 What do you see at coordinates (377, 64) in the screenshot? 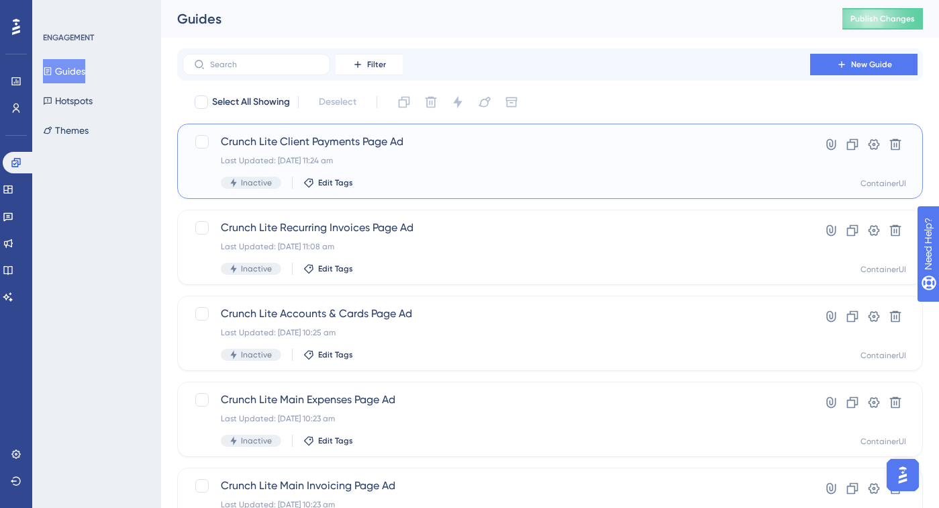
I see `span: Filter` at bounding box center [377, 64].